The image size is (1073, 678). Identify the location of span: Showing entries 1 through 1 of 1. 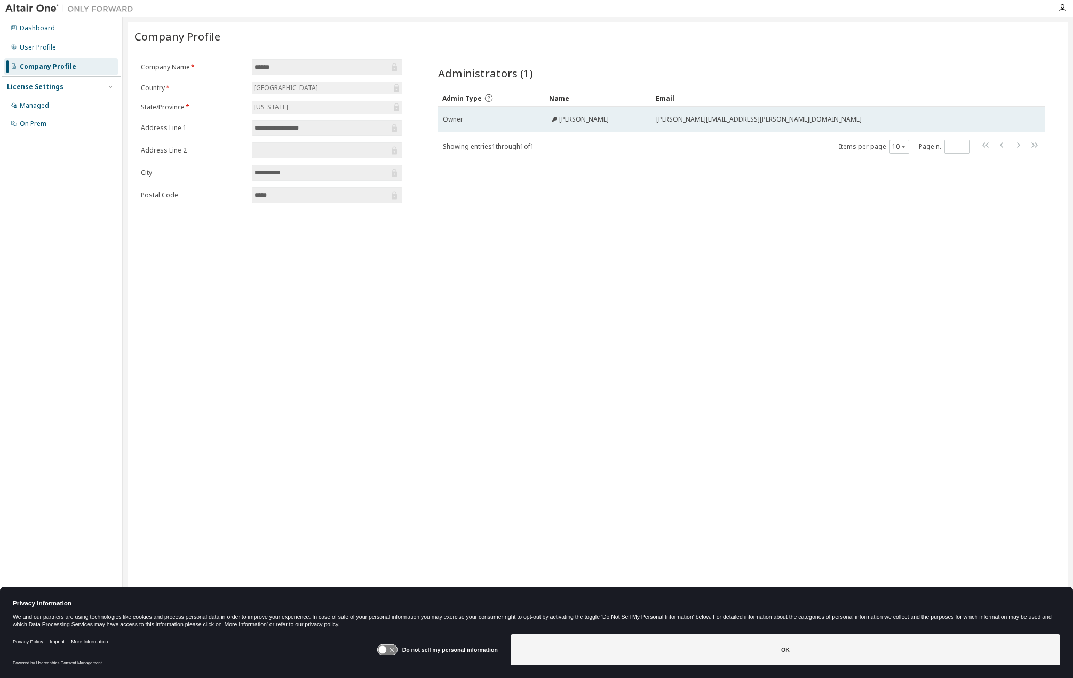
(488, 146).